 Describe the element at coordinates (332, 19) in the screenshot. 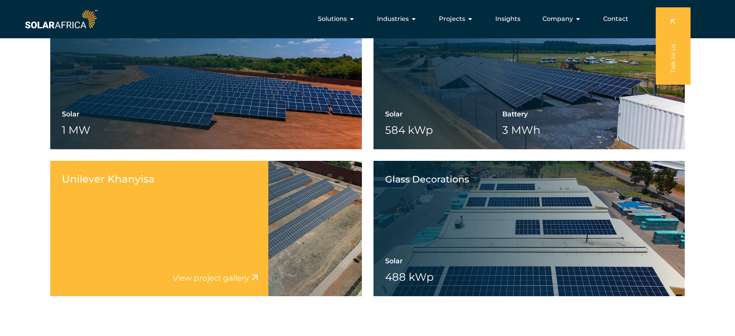

I see `span: Solutions` at that location.